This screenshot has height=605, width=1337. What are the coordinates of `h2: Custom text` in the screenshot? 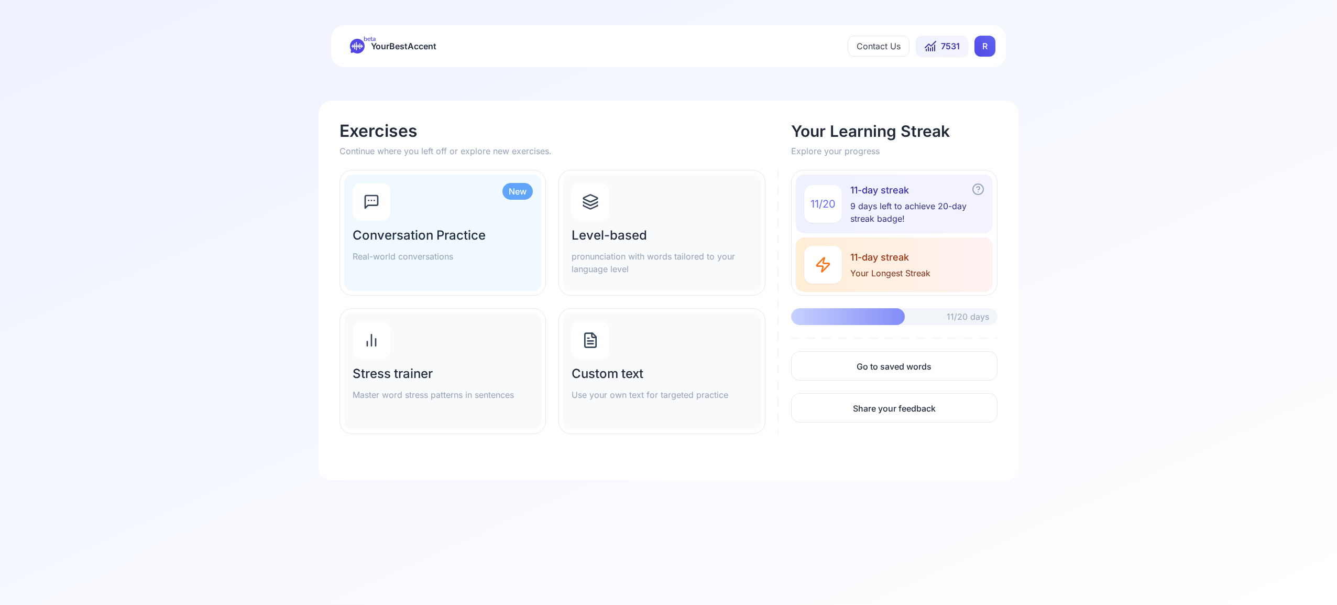 It's located at (662, 374).